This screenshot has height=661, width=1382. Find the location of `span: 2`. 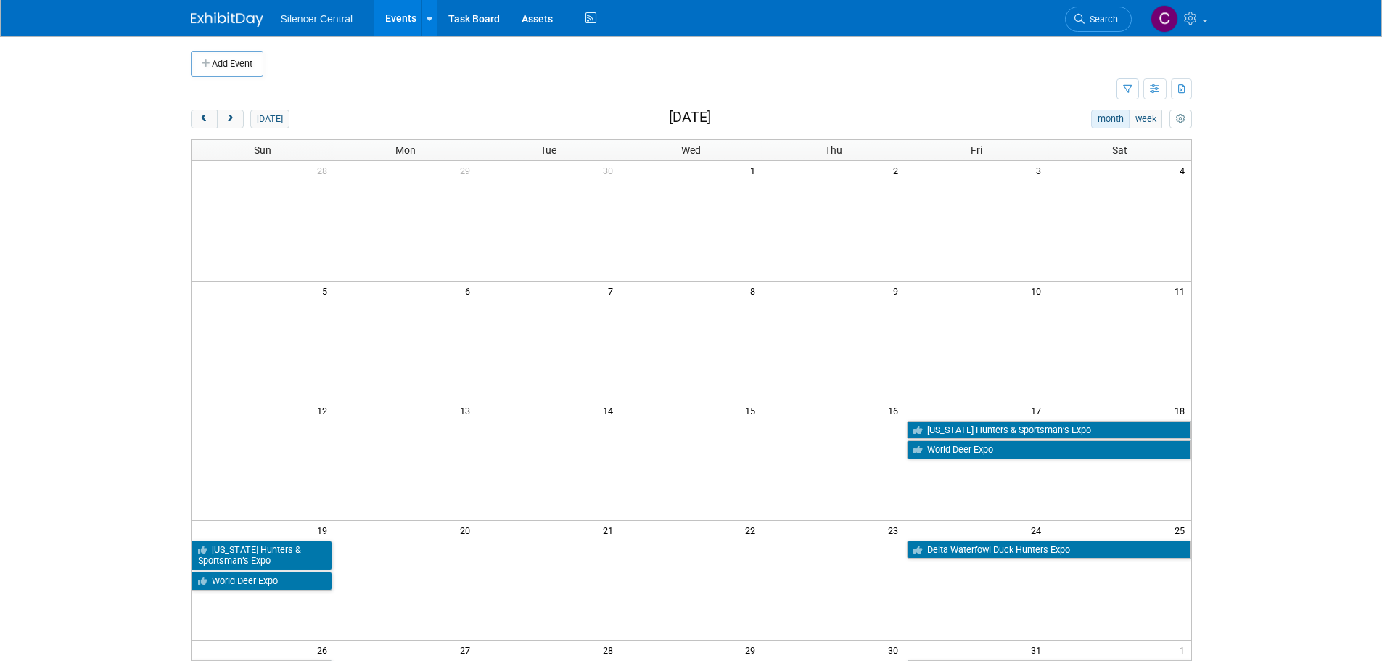

span: 2 is located at coordinates (898, 170).